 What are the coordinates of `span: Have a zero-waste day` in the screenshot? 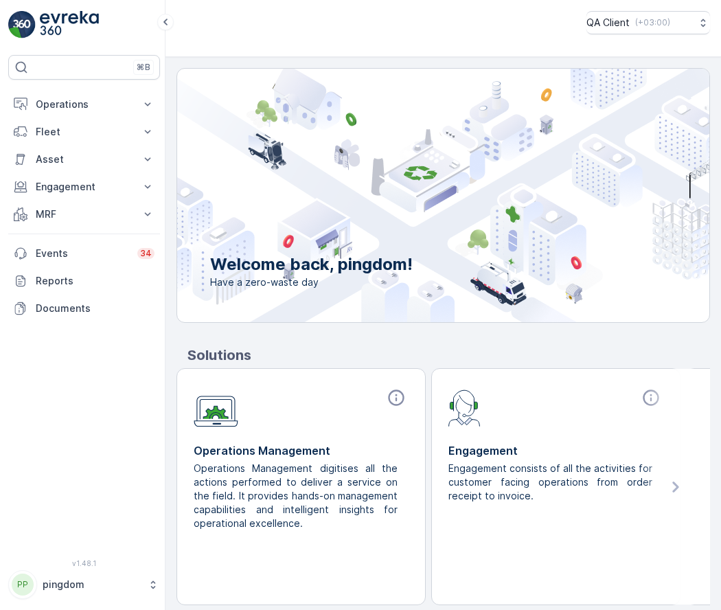 It's located at (311, 282).